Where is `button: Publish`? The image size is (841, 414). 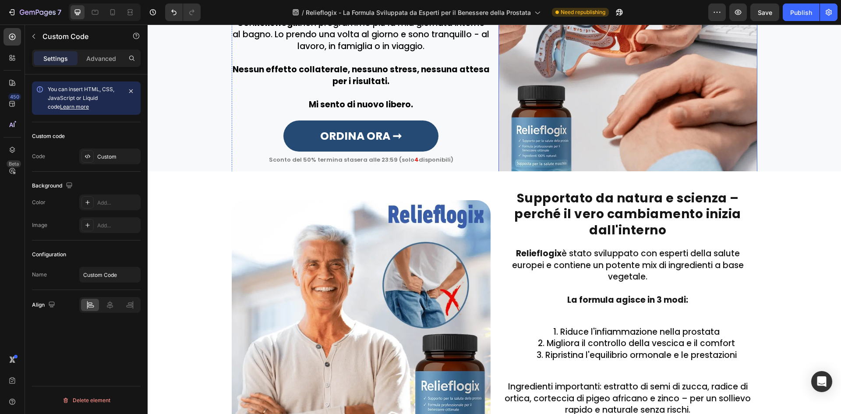
button: Publish is located at coordinates (801, 12).